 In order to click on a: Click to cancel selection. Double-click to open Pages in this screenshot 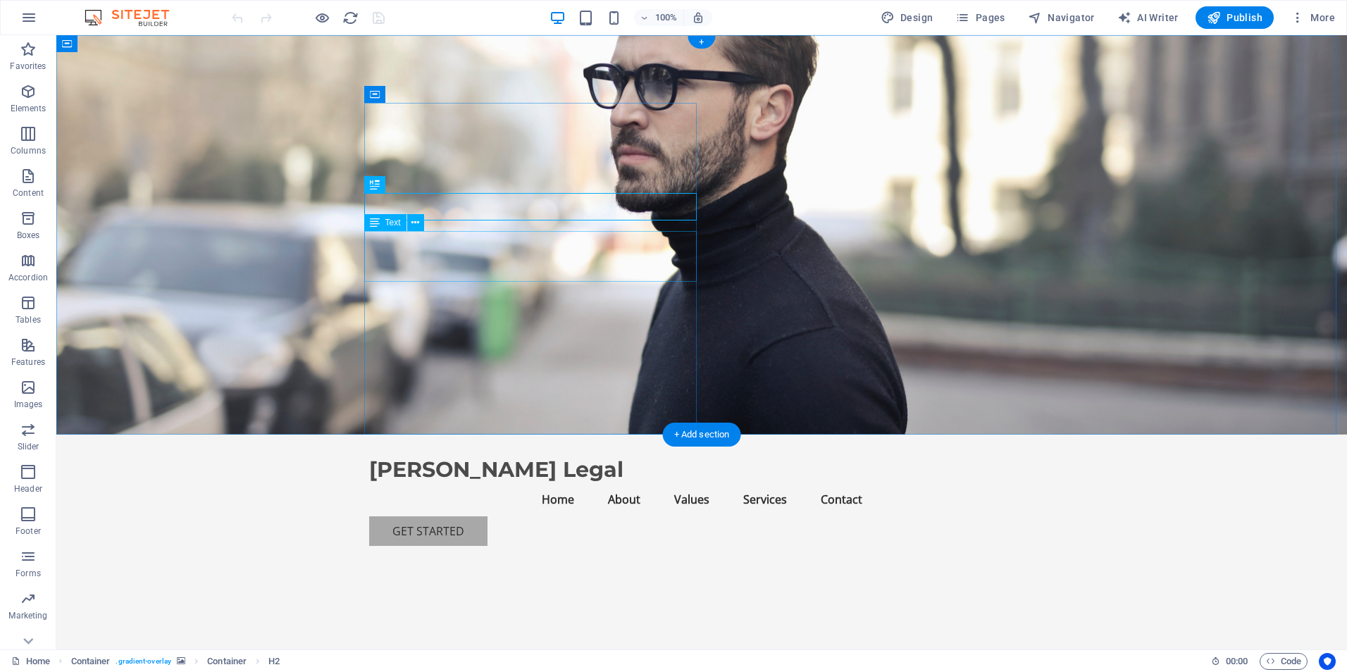, I will do `click(30, 661)`.